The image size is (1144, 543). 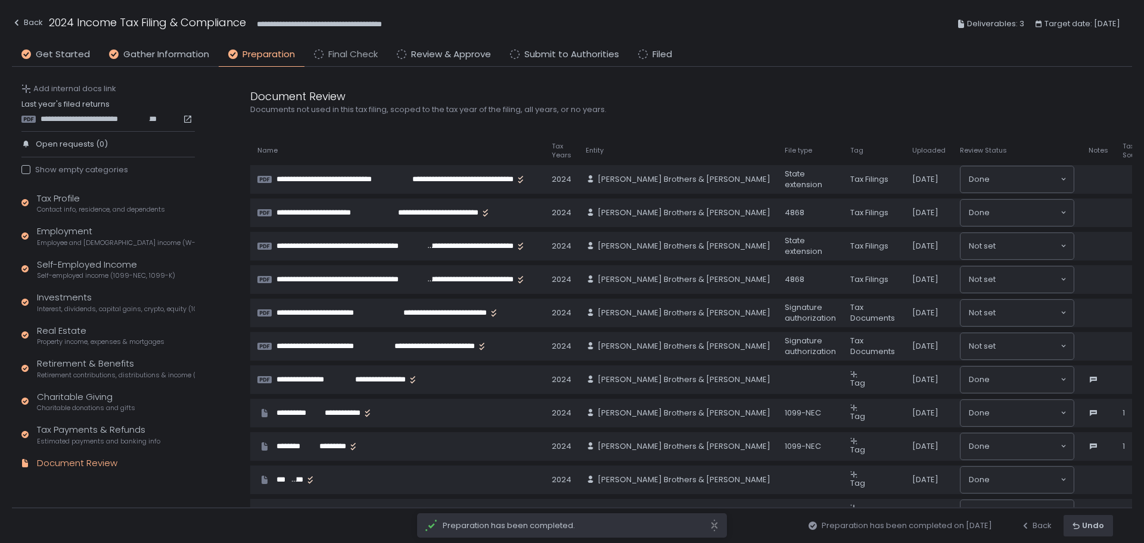 What do you see at coordinates (662, 54) in the screenshot?
I see `span: Filed` at bounding box center [662, 54].